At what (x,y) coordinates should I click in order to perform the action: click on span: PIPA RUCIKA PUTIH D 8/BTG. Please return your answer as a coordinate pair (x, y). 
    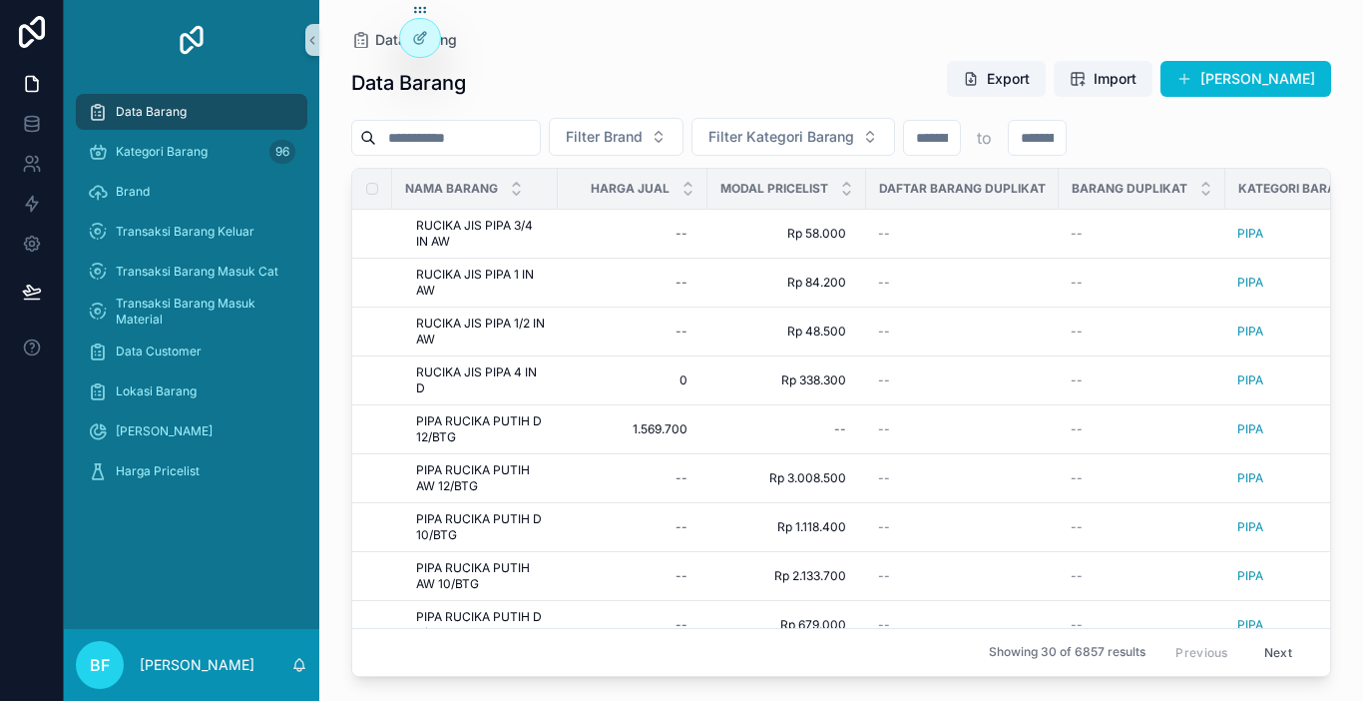
    Looking at the image, I should click on (481, 625).